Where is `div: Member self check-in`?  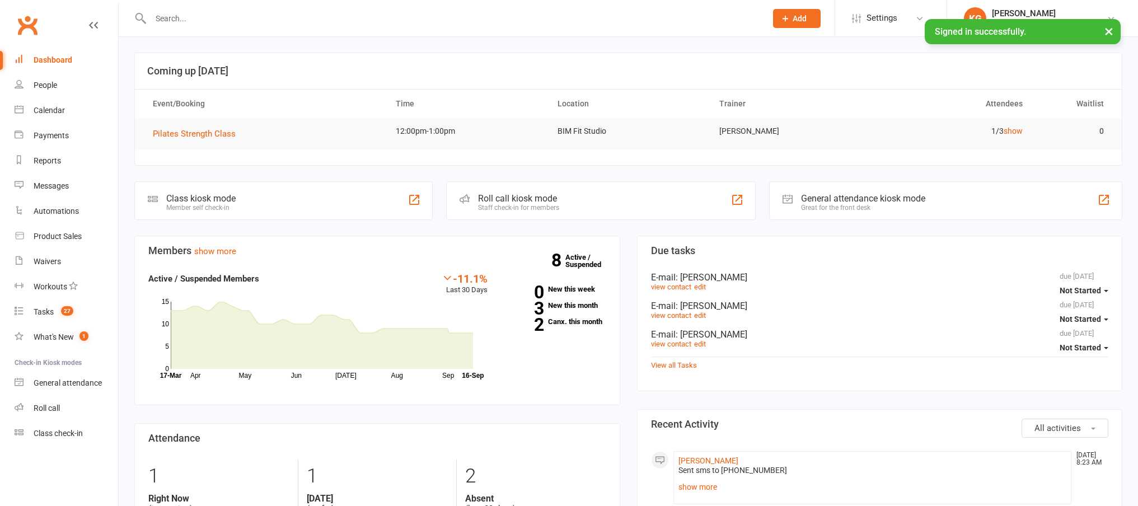 div: Member self check-in is located at coordinates (201, 208).